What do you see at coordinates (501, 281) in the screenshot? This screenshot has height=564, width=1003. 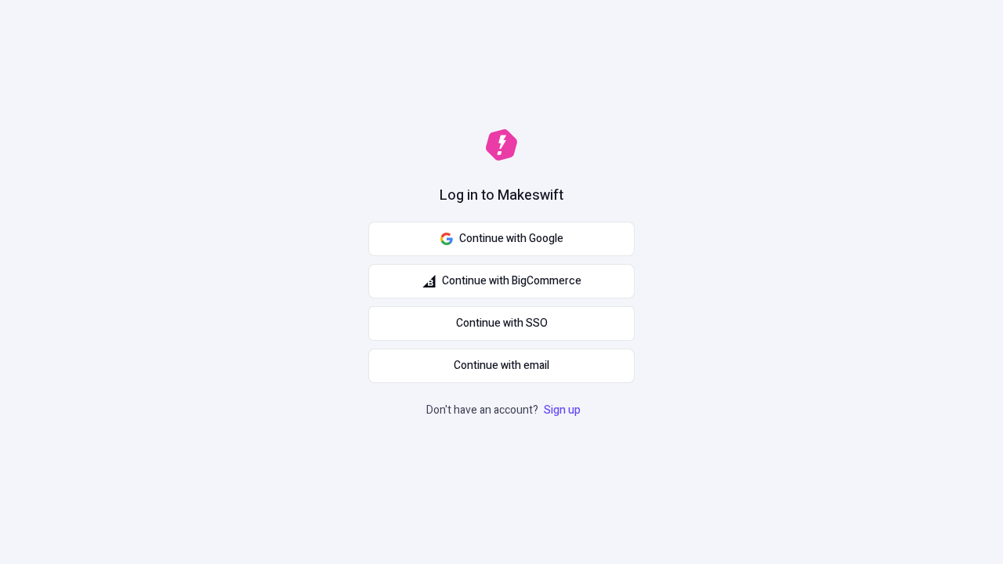 I see `button: Continue with BigCommerce` at bounding box center [501, 281].